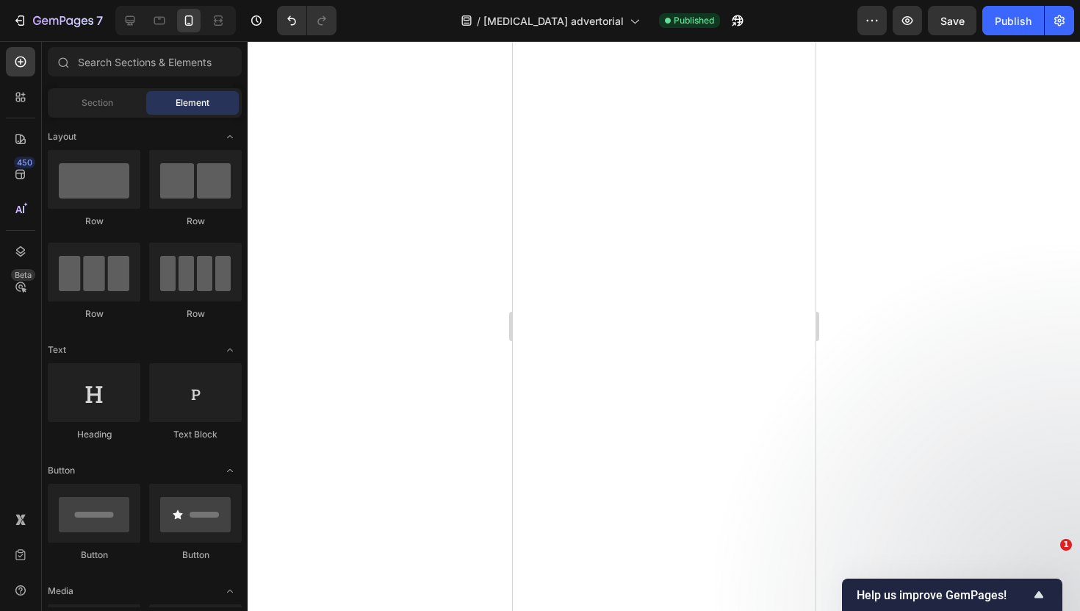 The width and height of the screenshot is (1080, 611). What do you see at coordinates (94, 434) in the screenshot?
I see `div: Heading` at bounding box center [94, 434].